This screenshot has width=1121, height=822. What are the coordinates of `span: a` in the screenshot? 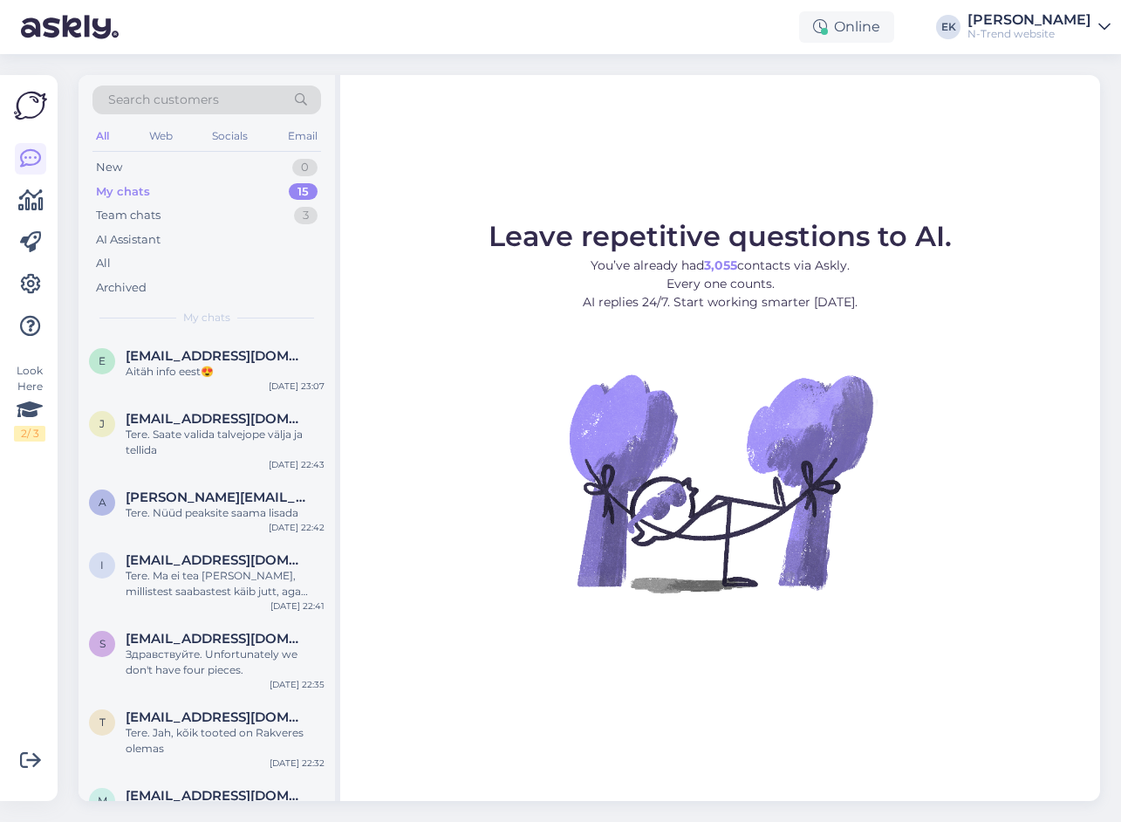 It's located at (102, 502).